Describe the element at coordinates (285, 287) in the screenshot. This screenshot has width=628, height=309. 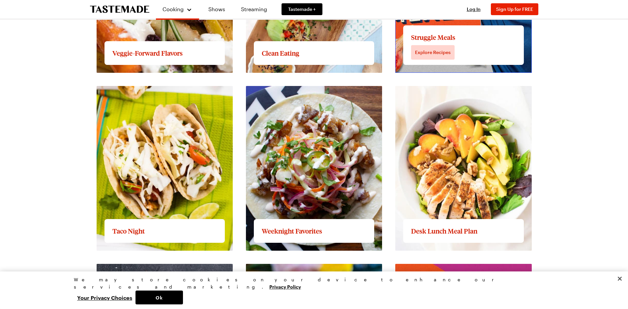
I see `a: More information about your privacy, opens in a new tab` at that location.